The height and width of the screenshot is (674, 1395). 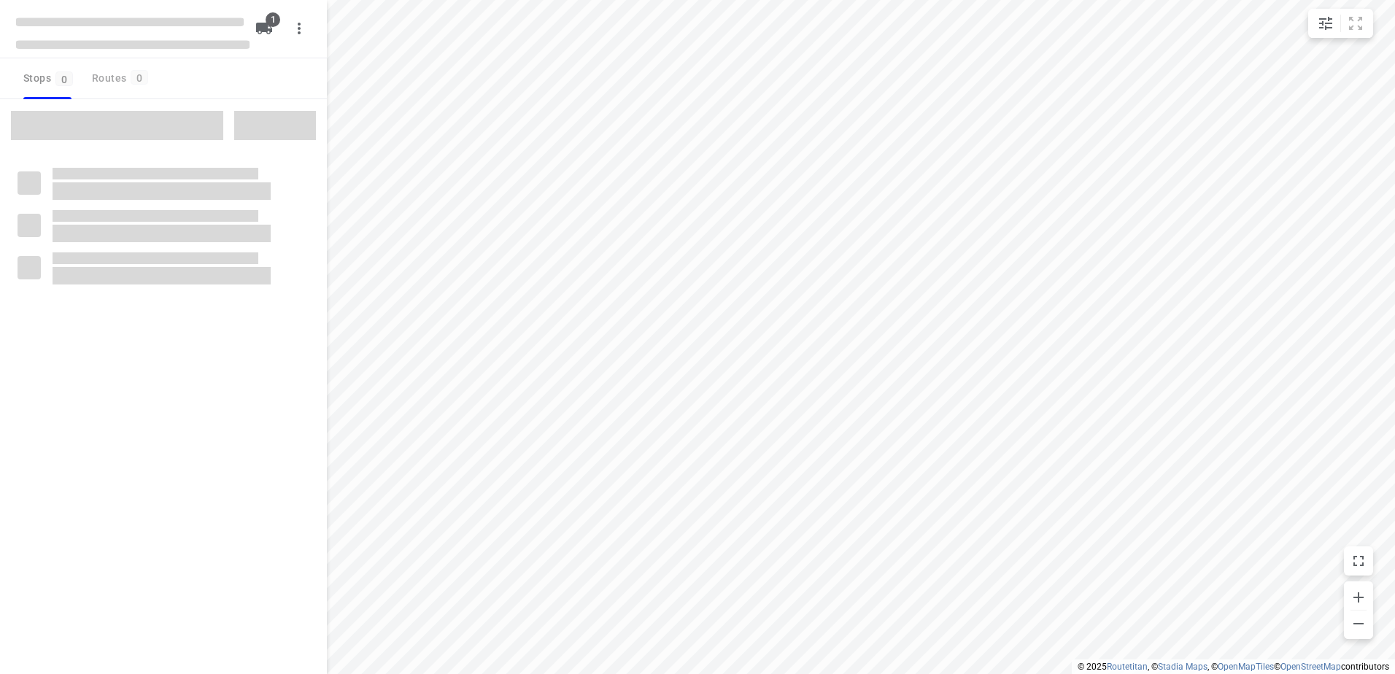 What do you see at coordinates (1245, 667) in the screenshot?
I see `a: OpenMapTiles` at bounding box center [1245, 667].